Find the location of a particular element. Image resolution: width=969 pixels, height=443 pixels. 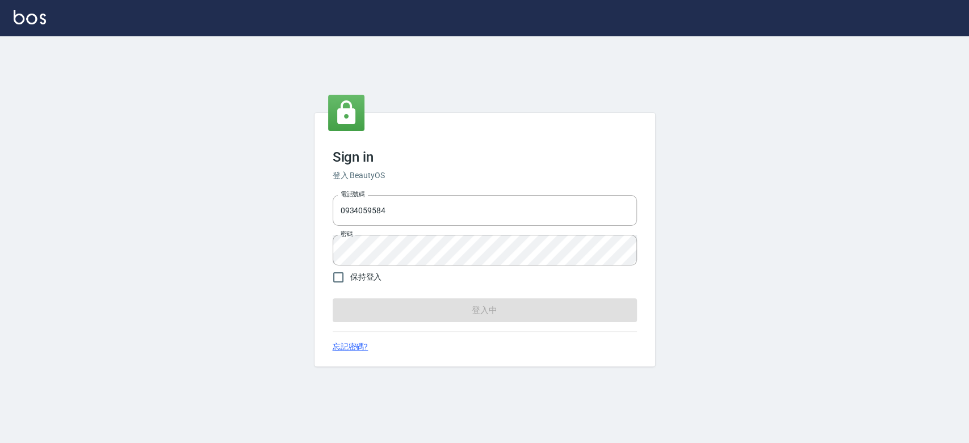

label: 密碼 is located at coordinates (346, 234).